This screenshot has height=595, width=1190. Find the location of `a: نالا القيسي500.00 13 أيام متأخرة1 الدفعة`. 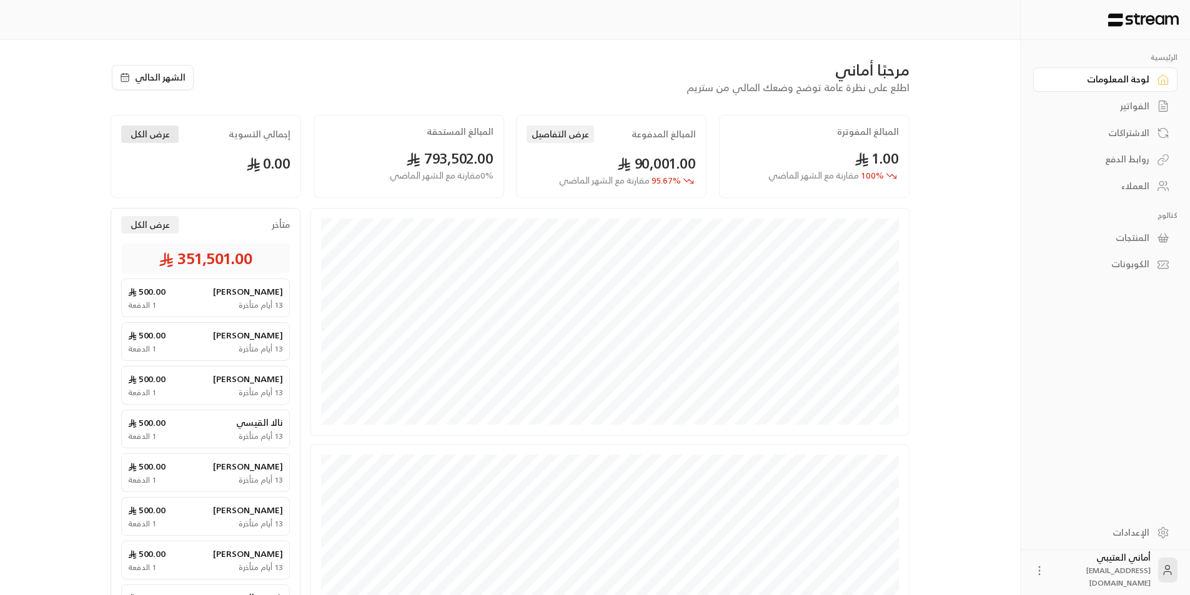

a: نالا القيسي500.00 13 أيام متأخرة1 الدفعة is located at coordinates (206, 429).